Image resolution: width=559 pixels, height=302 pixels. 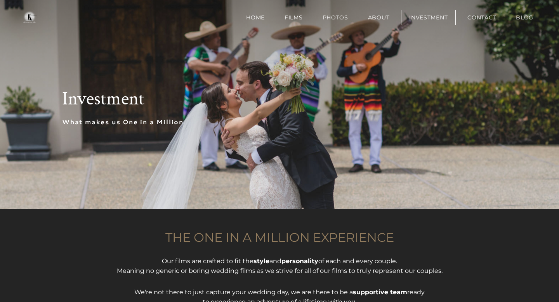 What do you see at coordinates (279, 237) in the screenshot?
I see `font: THE ONE IN A MILLION EXPERIENCE` at bounding box center [279, 237].